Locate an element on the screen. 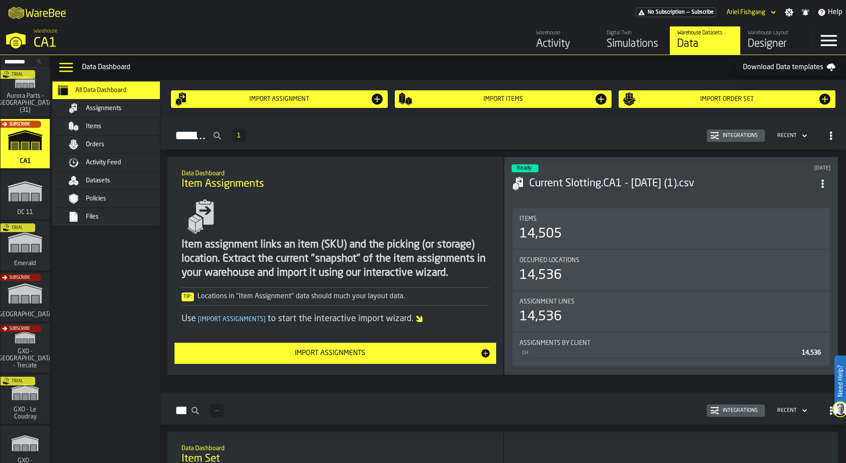 The width and height of the screenshot is (846, 463). li: menu Assignments is located at coordinates (114, 108).